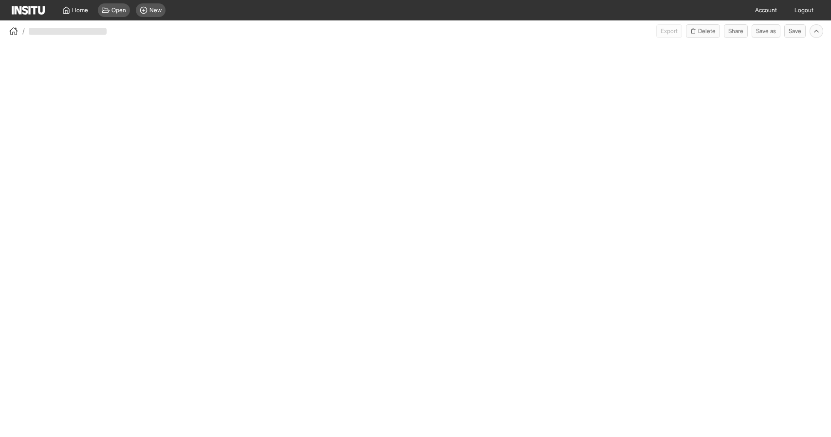 Image resolution: width=831 pixels, height=437 pixels. Describe the element at coordinates (703, 31) in the screenshot. I see `button: Delete` at that location.